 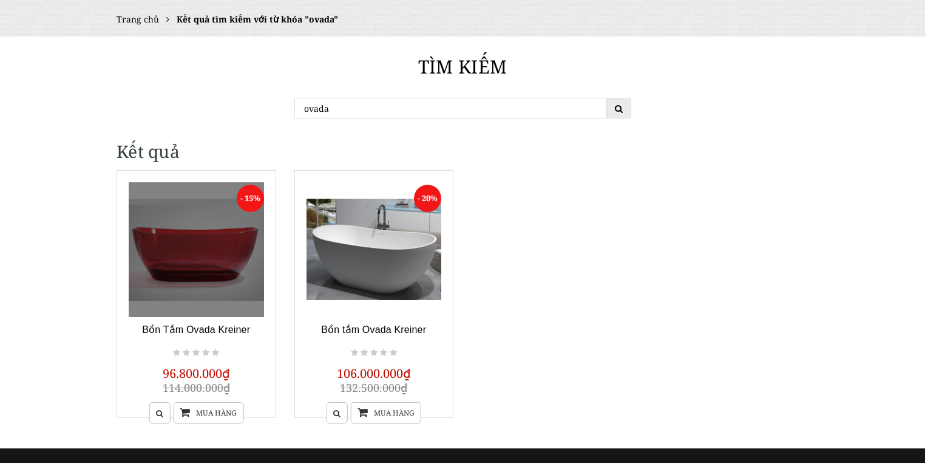 What do you see at coordinates (463, 152) in the screenshot?
I see `h1: Kết quả` at bounding box center [463, 152].